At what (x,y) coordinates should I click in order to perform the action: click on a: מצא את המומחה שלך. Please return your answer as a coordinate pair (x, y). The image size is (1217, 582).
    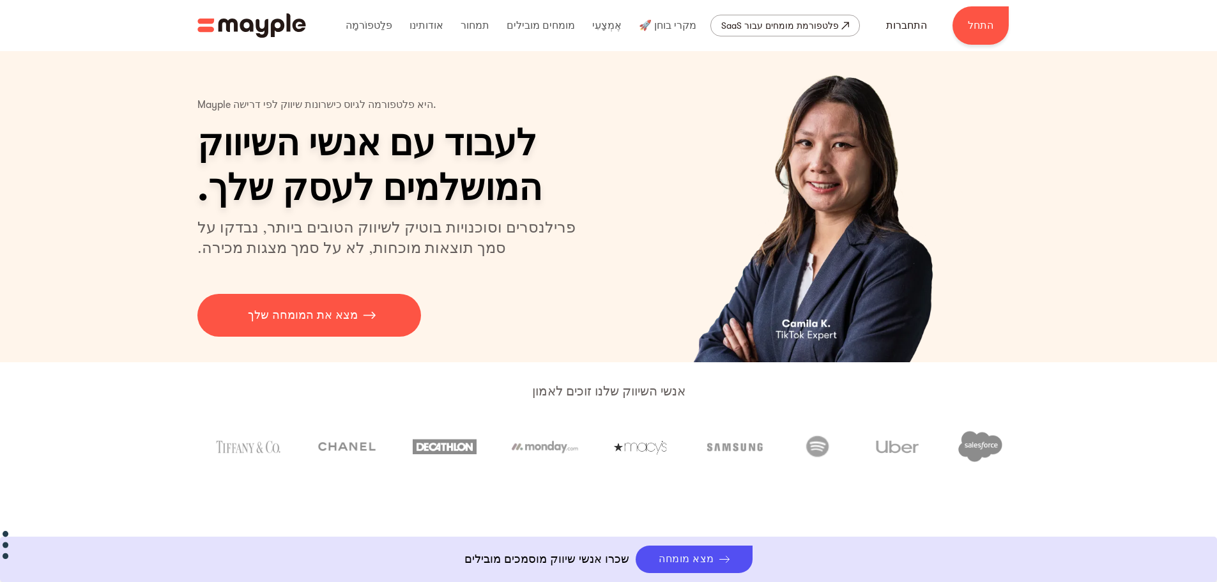
    Looking at the image, I should click on (309, 315).